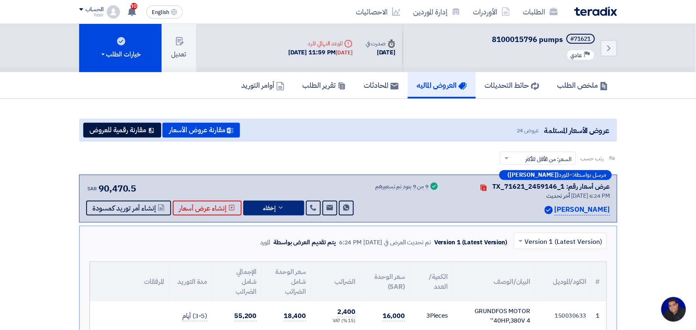 This screenshot has width=696, height=330. Describe the element at coordinates (394, 316) in the screenshot. I see `span: 16,000` at that location.